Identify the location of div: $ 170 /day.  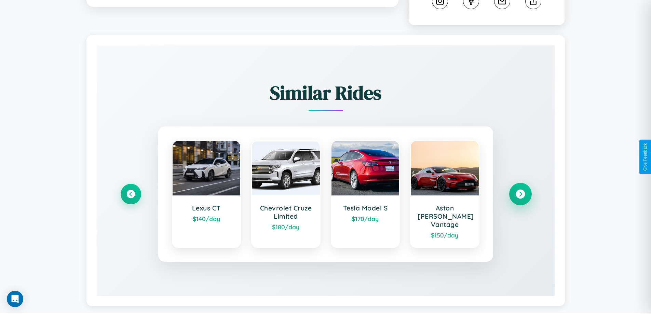
(365, 219).